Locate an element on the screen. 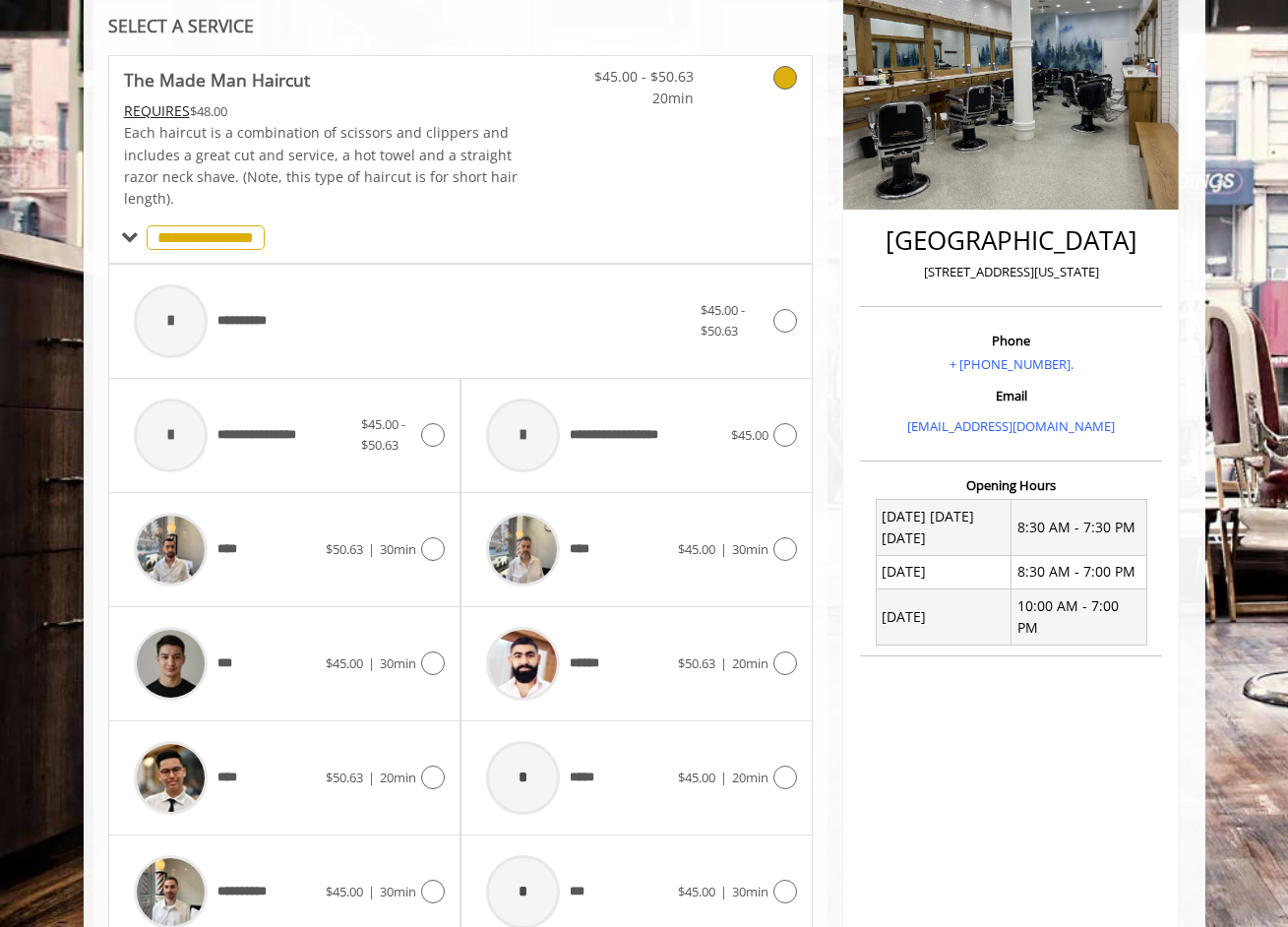 The height and width of the screenshot is (927, 1288). h3: Email is located at coordinates (1011, 396).